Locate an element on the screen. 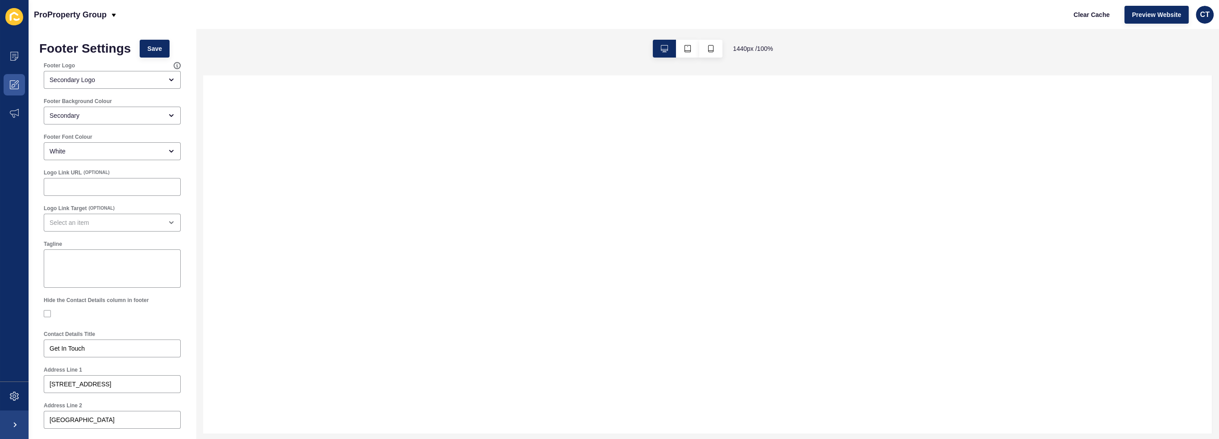  label: Logo Link URL is located at coordinates (62, 173).